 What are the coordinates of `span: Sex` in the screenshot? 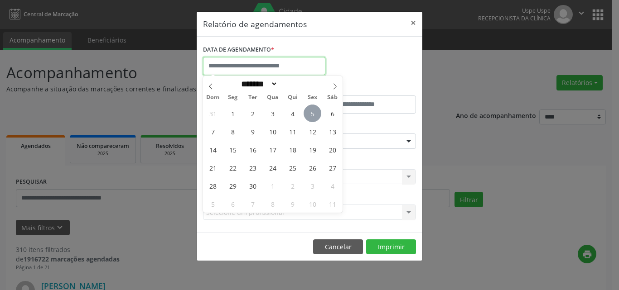 It's located at (313, 97).